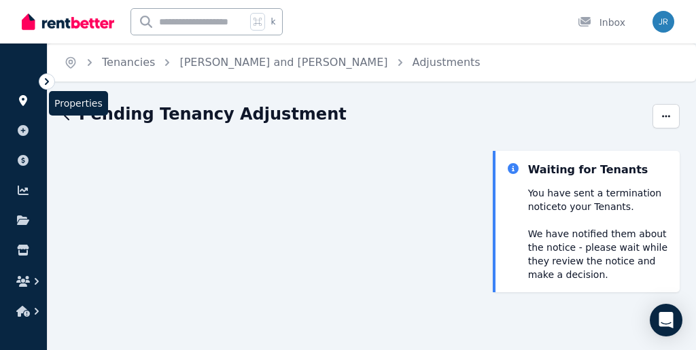 The height and width of the screenshot is (350, 696). What do you see at coordinates (68, 22) in the screenshot?
I see `img: RentBetter` at bounding box center [68, 22].